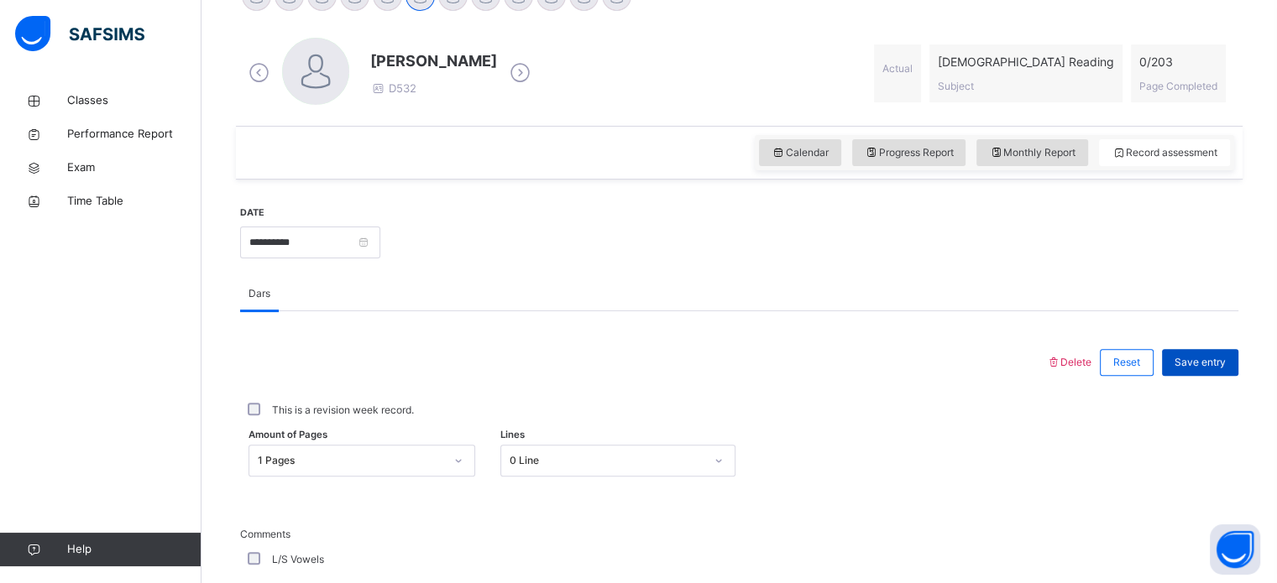  What do you see at coordinates (133, 550) in the screenshot?
I see `span: Help` at bounding box center [133, 550].